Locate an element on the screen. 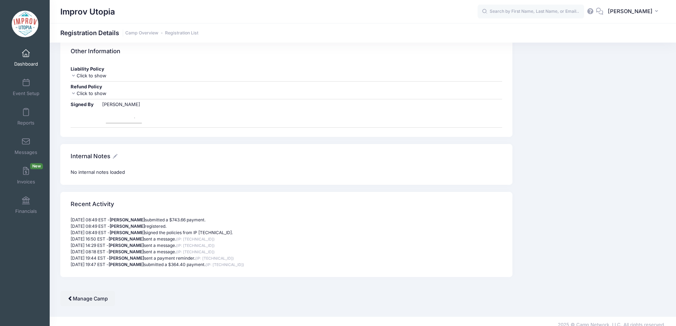  span: Messages is located at coordinates (26, 152).